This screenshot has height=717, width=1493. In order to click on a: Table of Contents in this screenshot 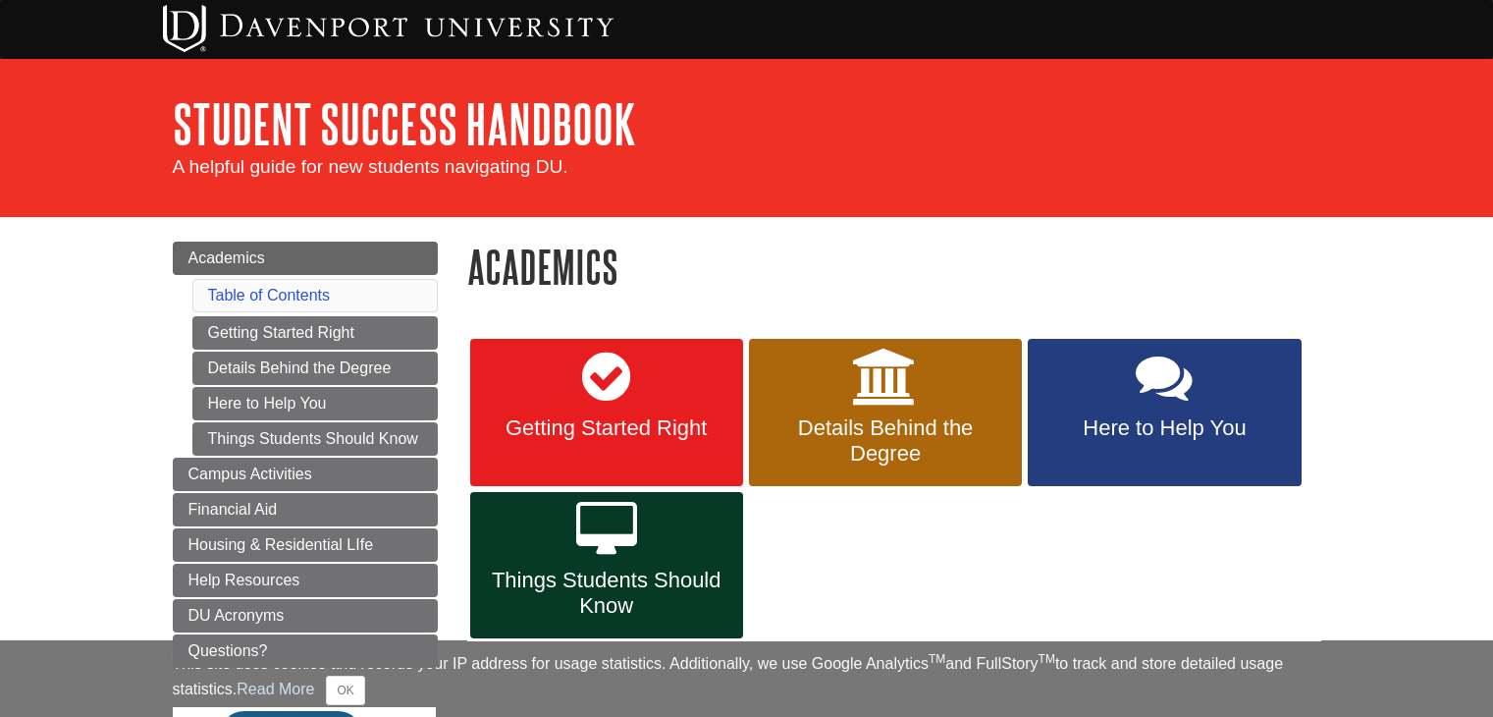, I will do `click(269, 295)`.